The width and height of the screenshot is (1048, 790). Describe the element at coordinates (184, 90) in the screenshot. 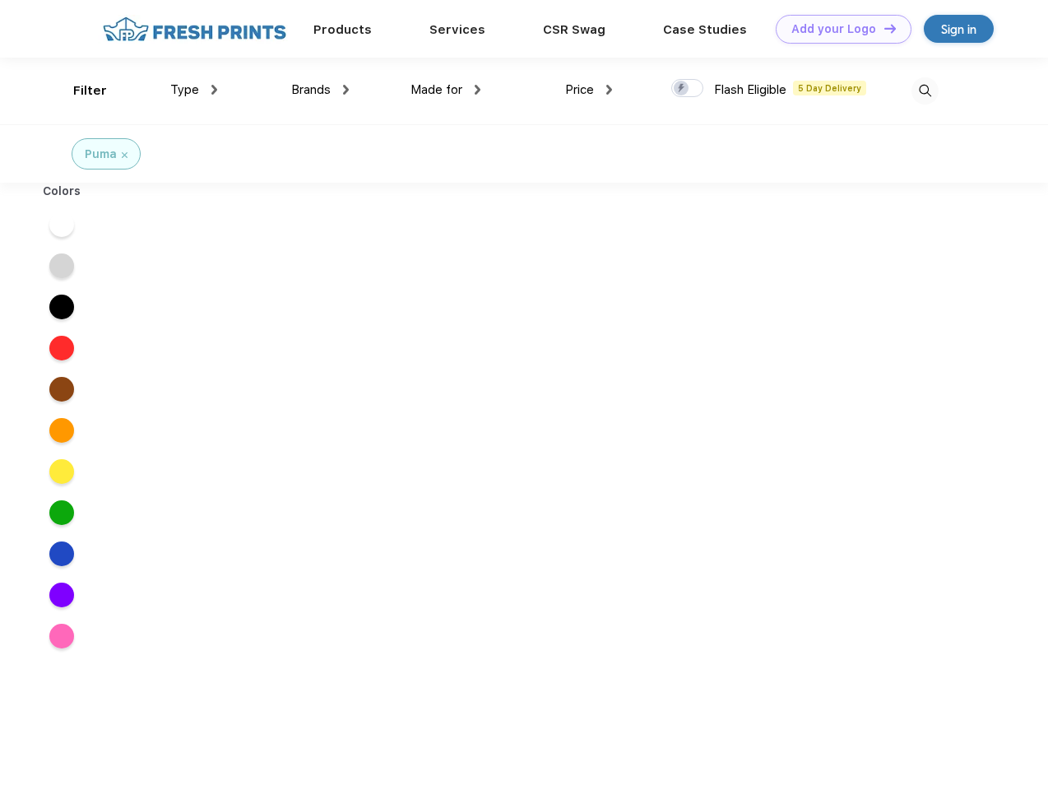

I see `span: Type` at that location.